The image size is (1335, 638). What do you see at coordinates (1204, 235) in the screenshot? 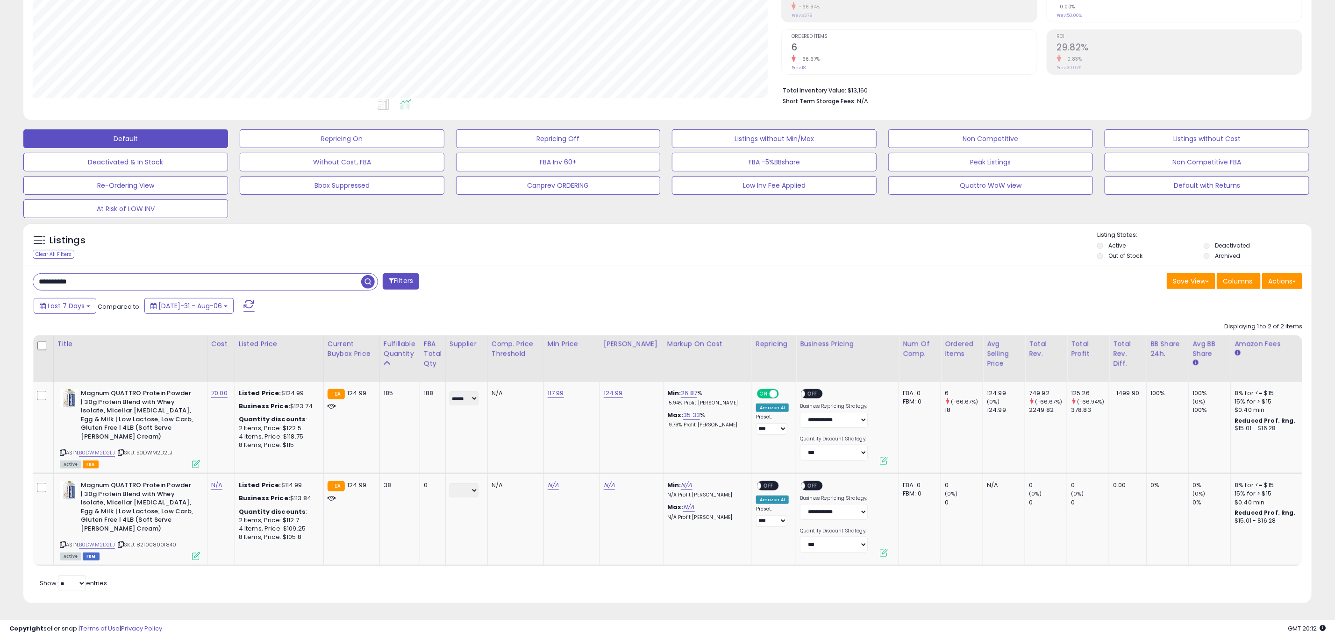
I see `p: Listing States:` at bounding box center [1204, 235].